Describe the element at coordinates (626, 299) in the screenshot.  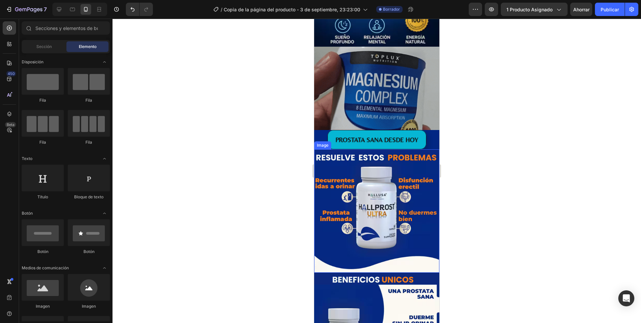
I see `div: Abrir Intercom Messenger` at that location.